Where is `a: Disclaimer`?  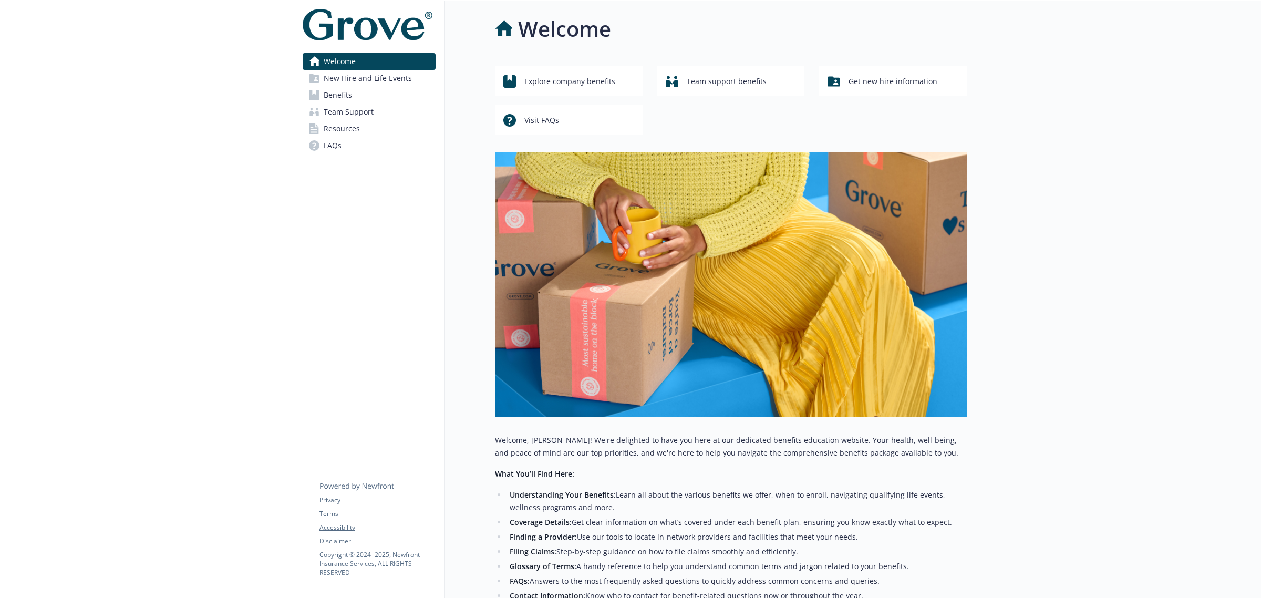 a: Disclaimer is located at coordinates (377, 541).